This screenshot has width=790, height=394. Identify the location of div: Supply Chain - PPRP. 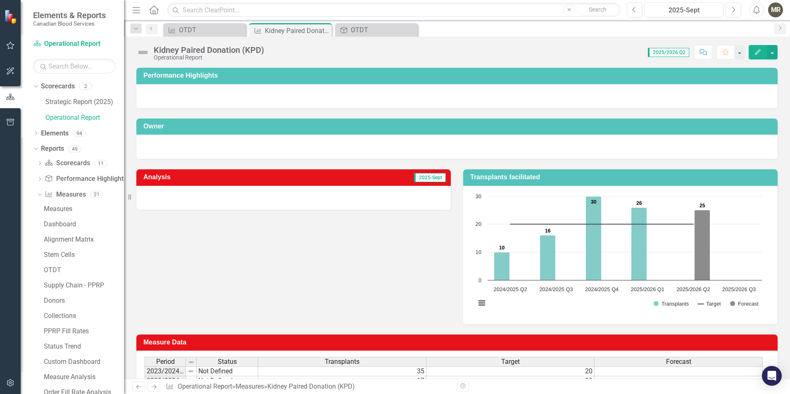
(84, 285).